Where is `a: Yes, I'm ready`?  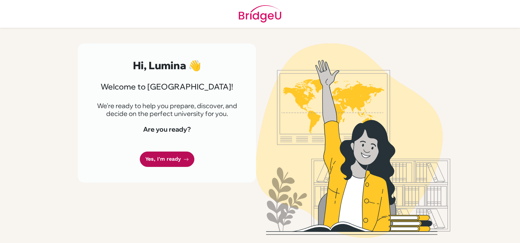
a: Yes, I'm ready is located at coordinates (167, 159).